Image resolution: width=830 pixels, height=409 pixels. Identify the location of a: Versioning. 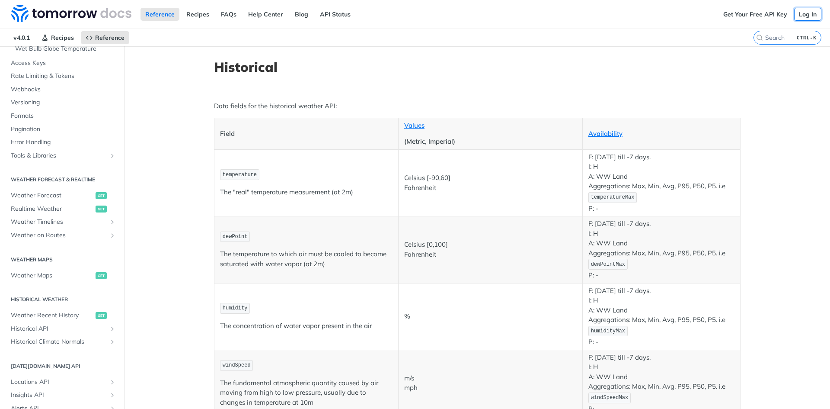
(62, 103).